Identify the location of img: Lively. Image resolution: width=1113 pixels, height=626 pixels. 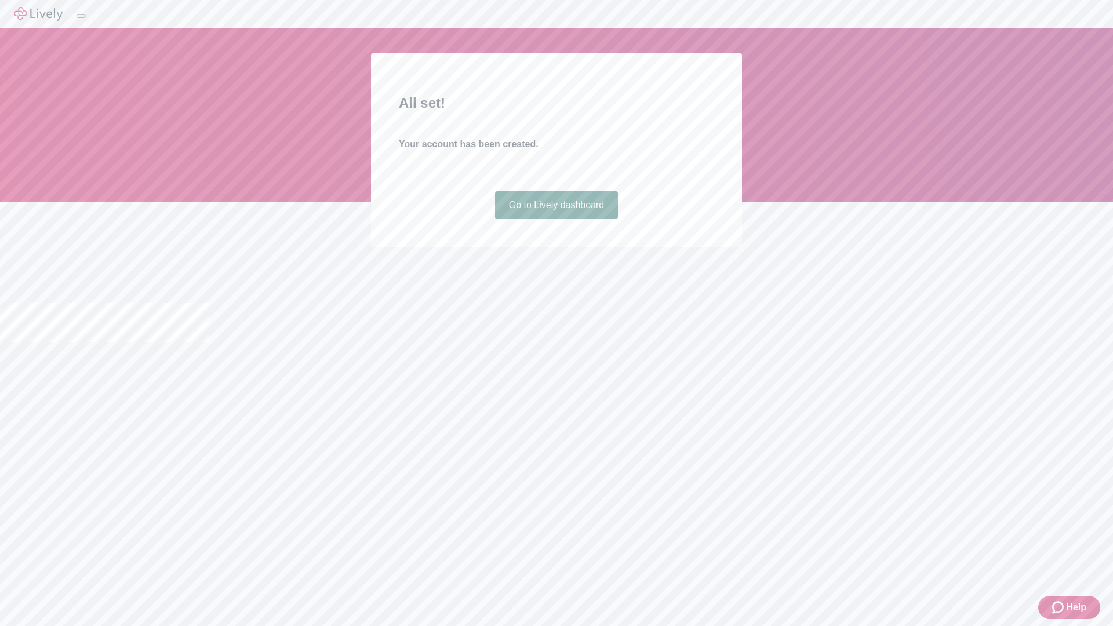
(38, 14).